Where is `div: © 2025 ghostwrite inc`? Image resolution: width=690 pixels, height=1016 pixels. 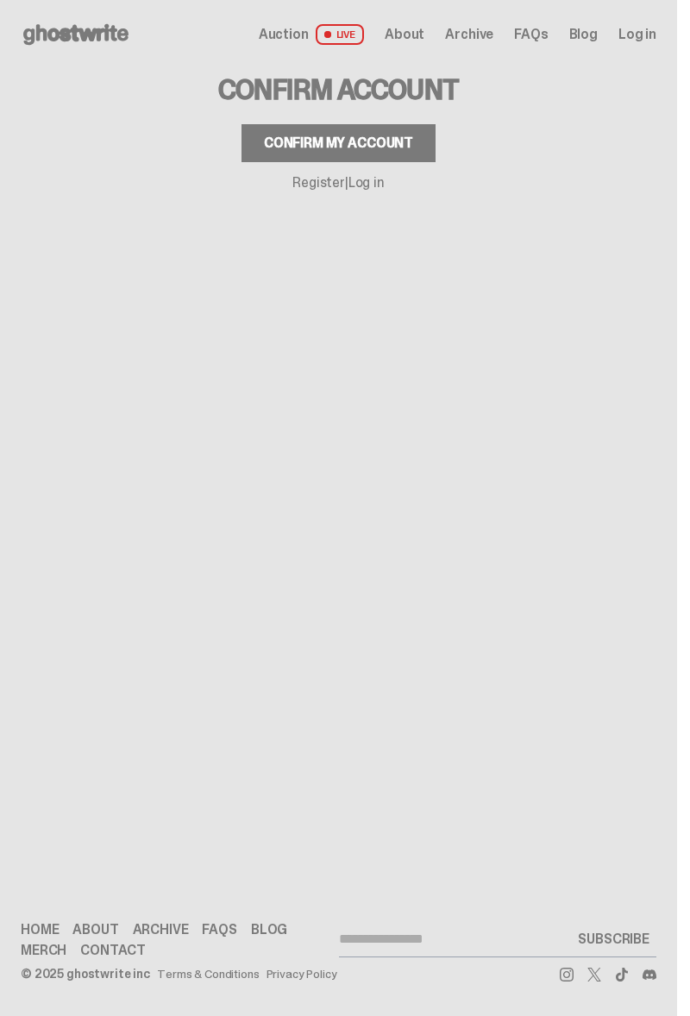 div: © 2025 ghostwrite inc is located at coordinates (85, 974).